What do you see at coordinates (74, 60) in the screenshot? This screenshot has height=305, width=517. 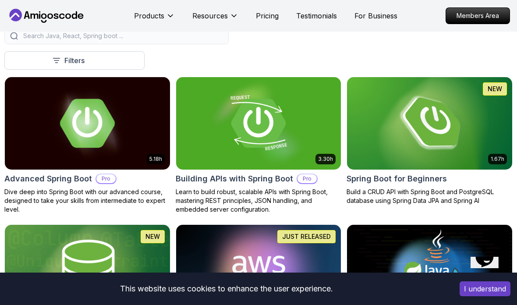 I see `button: Filters` at bounding box center [74, 60].